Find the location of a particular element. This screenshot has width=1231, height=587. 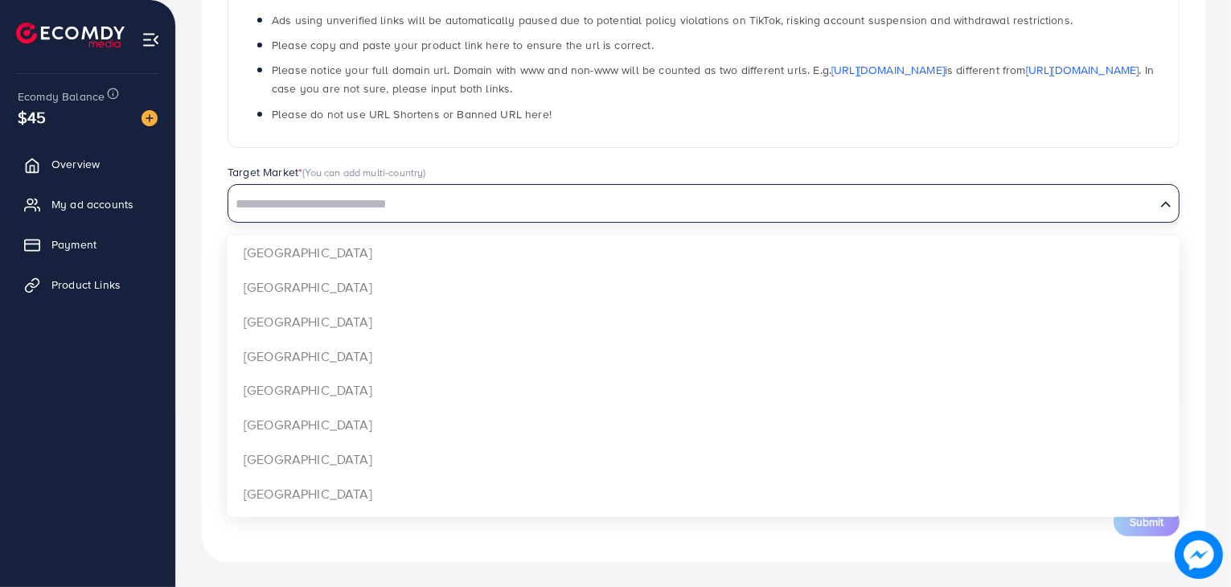

a: Payment is located at coordinates (88, 245).